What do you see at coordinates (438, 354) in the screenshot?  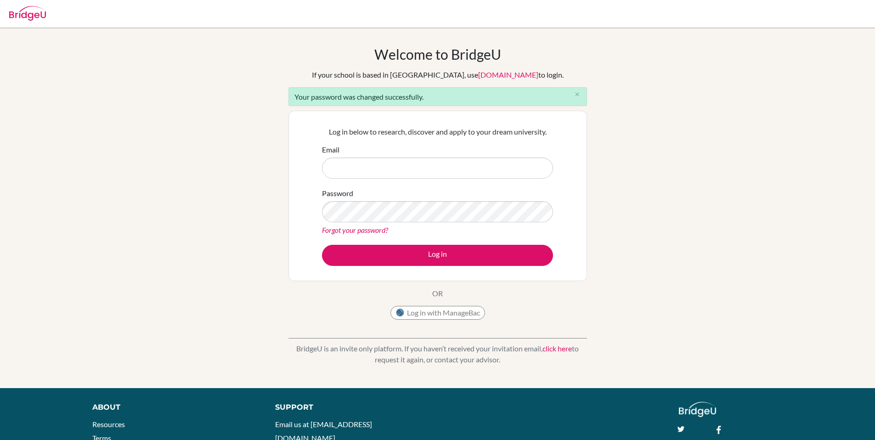 I see `p: BridgeU is an invite only platform. If you haven’t received your invitation email, to request it ...` at bounding box center [438, 354].